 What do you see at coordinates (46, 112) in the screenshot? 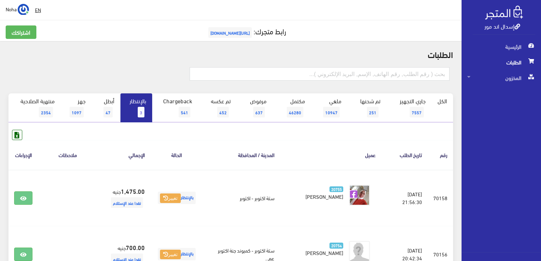
I see `span: 2354` at bounding box center [46, 112].